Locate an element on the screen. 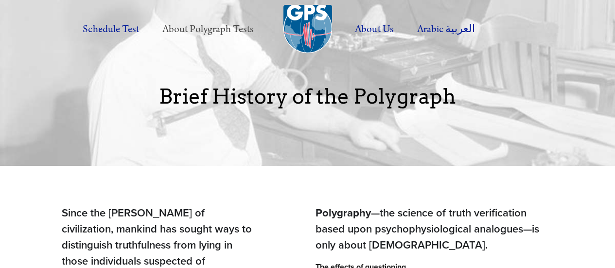  img: Global Polygraph & Security is located at coordinates (308, 29).